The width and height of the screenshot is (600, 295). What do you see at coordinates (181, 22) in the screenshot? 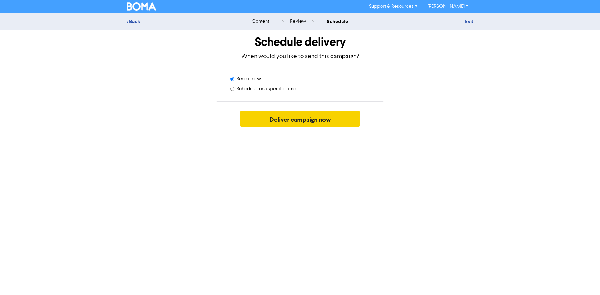
I see `div: < Back` at bounding box center [181, 22].